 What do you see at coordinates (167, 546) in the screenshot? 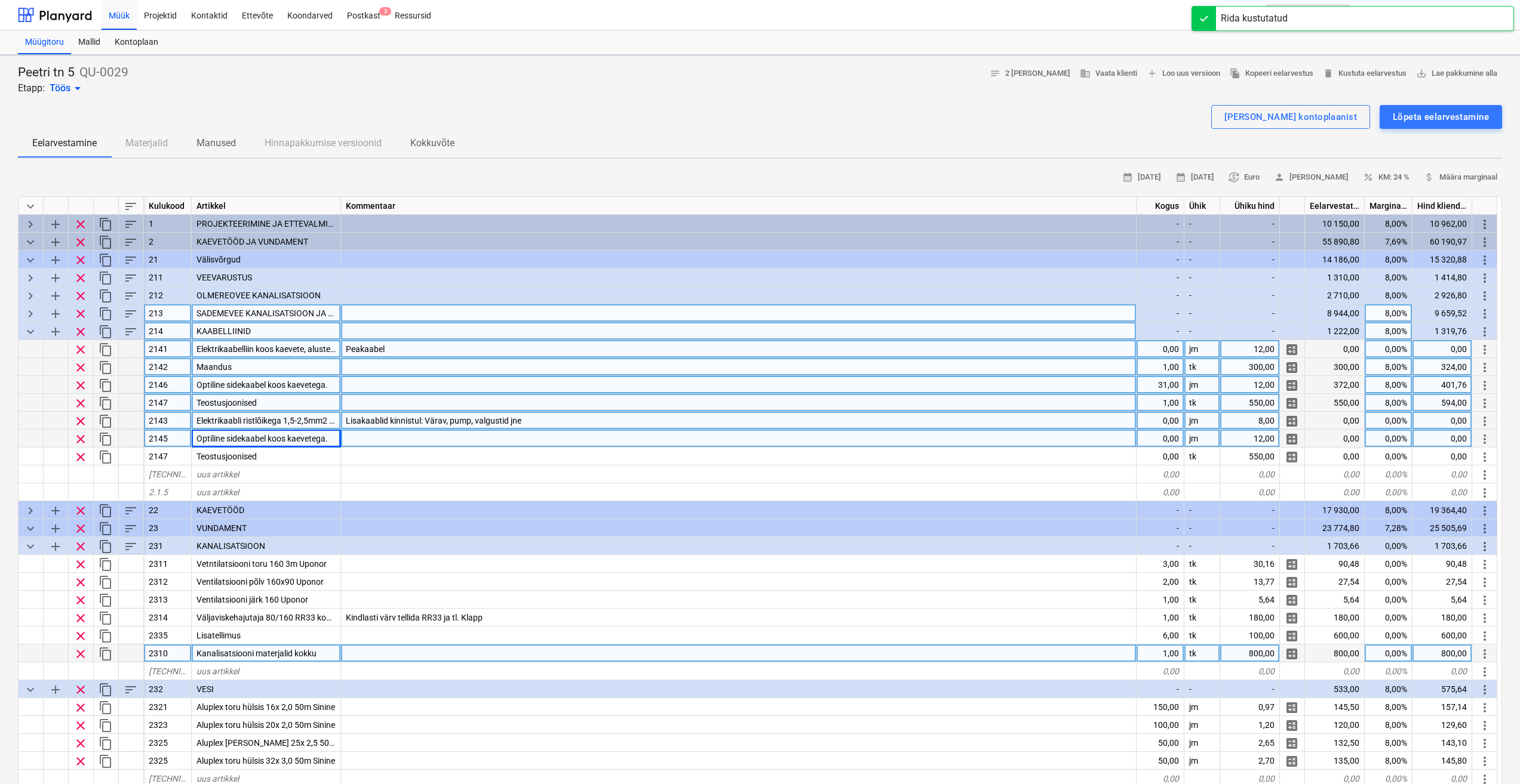
I see `div: 231` at bounding box center [167, 546].